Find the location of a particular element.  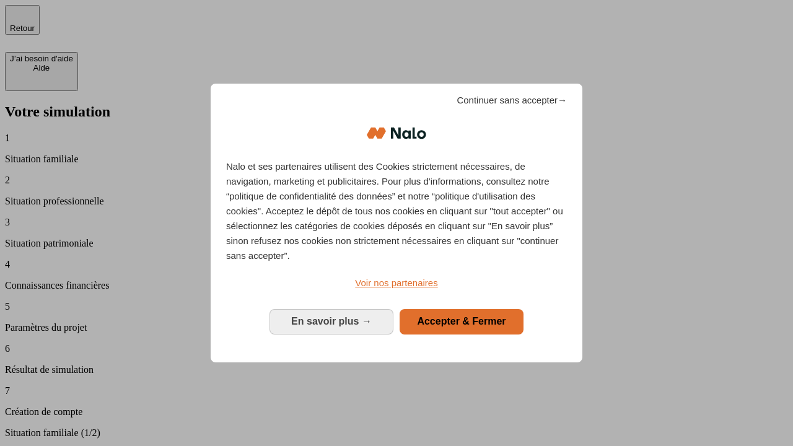

div: Bienvenue chez Nalo Gestion du consentement is located at coordinates (397, 222).